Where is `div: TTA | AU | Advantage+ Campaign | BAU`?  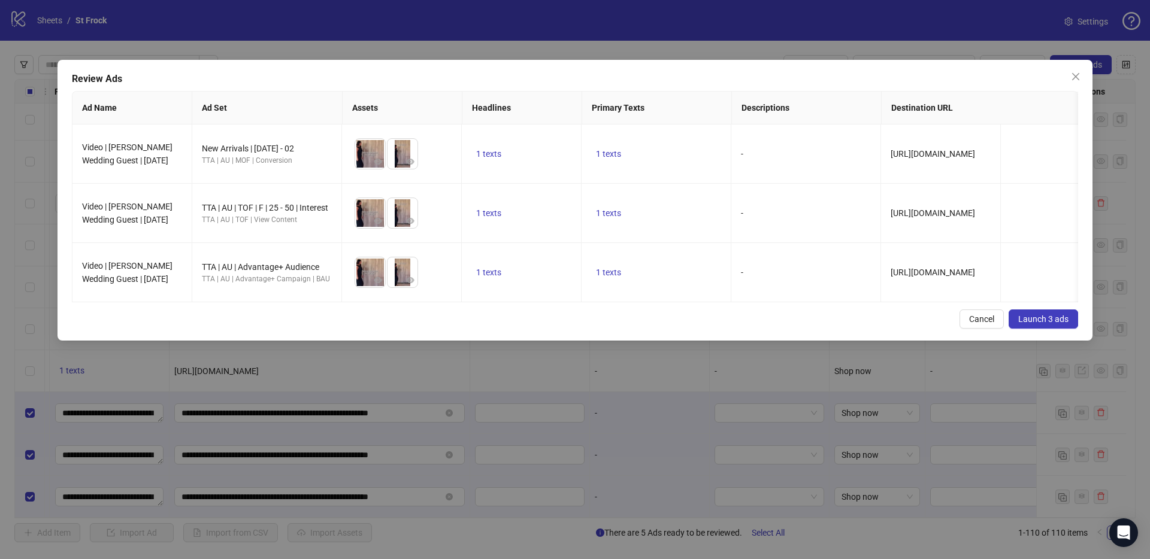
div: TTA | AU | Advantage+ Campaign | BAU is located at coordinates (267, 279).